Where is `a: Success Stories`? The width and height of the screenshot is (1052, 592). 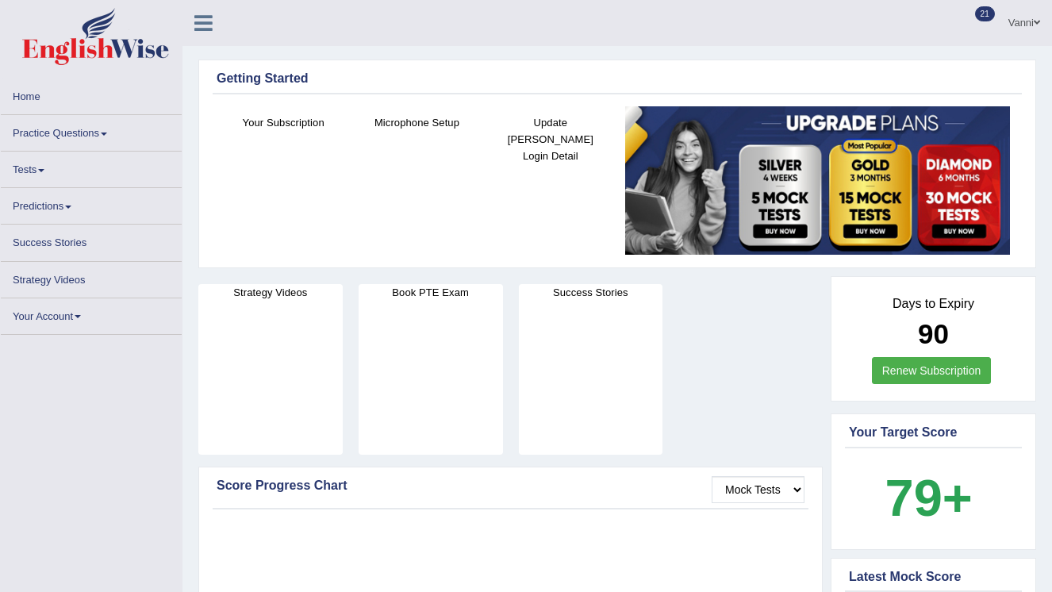 a: Success Stories is located at coordinates (91, 240).